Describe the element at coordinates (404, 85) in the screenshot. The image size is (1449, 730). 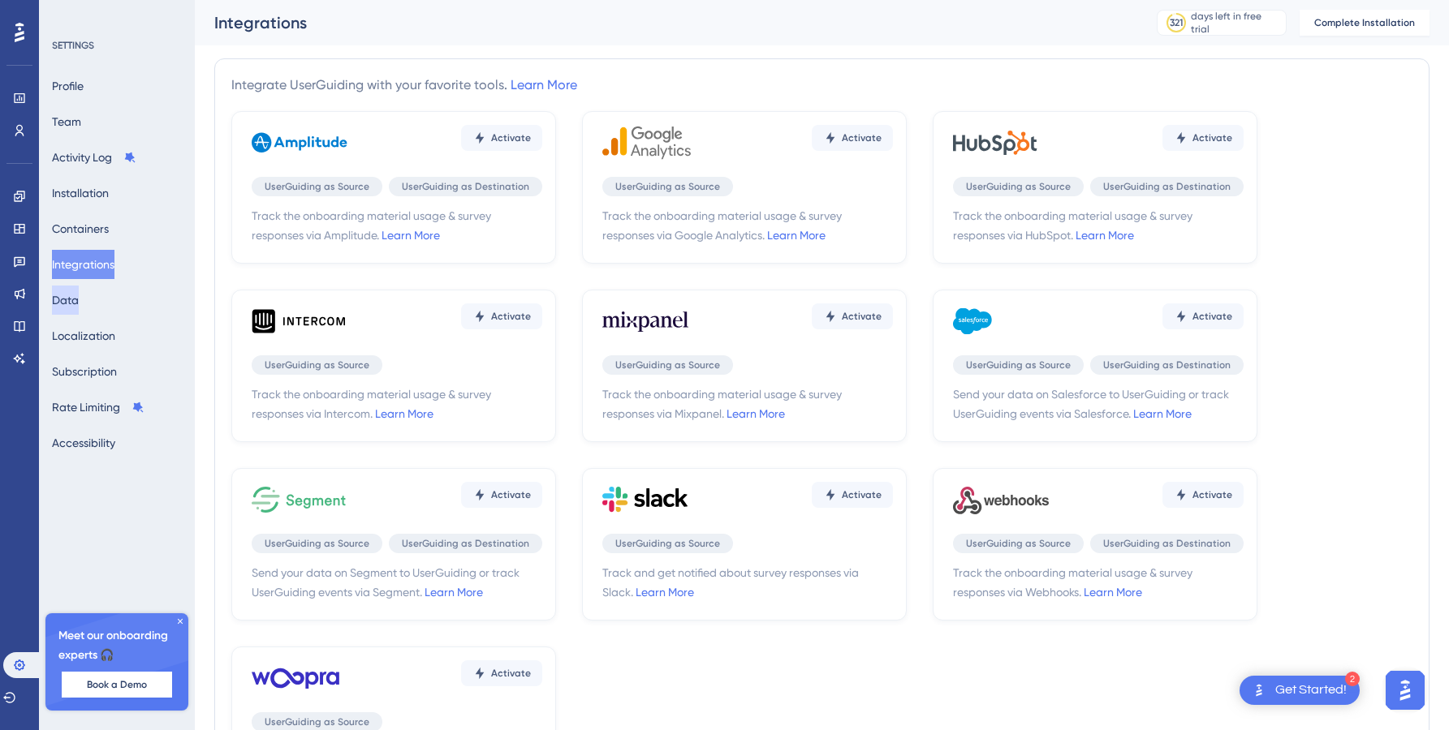
I see `div: Integrate UserGuiding with your favorite tools.` at that location.